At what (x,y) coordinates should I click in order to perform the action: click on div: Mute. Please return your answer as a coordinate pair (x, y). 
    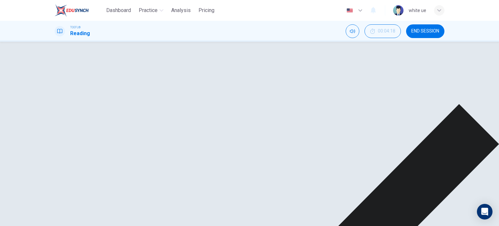
    Looking at the image, I should click on (352, 31).